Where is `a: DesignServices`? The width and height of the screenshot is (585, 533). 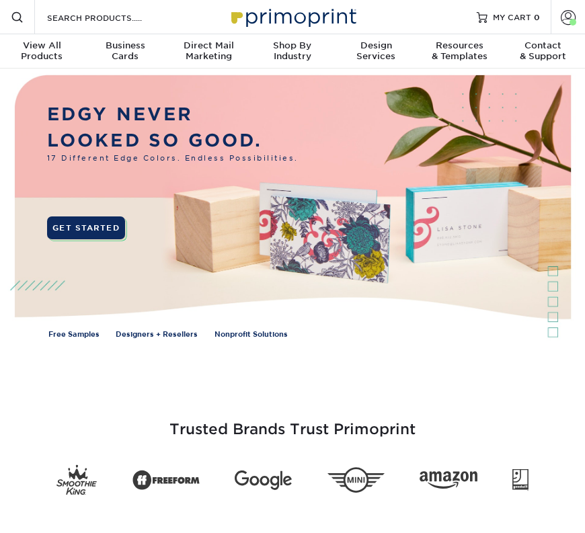 a: DesignServices is located at coordinates (376, 52).